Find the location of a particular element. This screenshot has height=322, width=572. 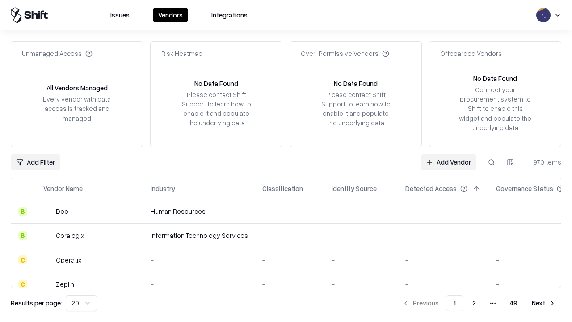

div: Human Resources is located at coordinates (199, 211).